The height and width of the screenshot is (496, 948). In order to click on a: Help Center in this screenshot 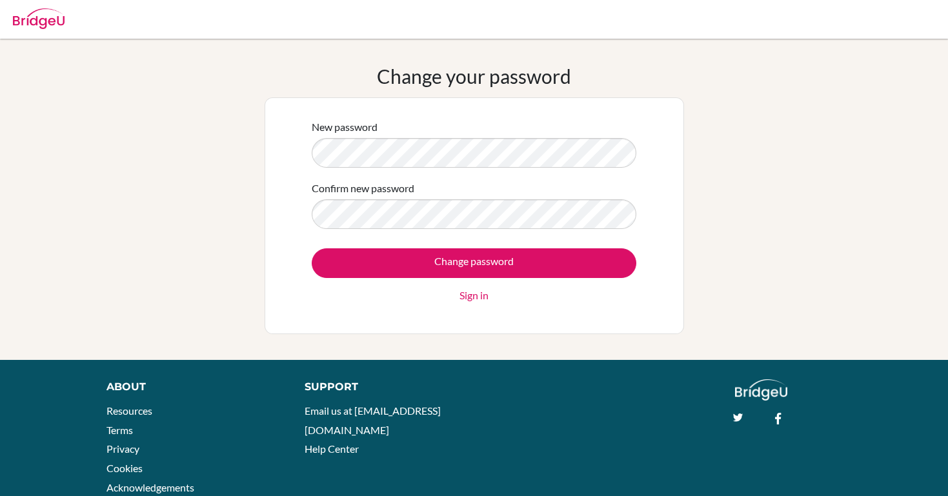, I will do `click(332, 449)`.